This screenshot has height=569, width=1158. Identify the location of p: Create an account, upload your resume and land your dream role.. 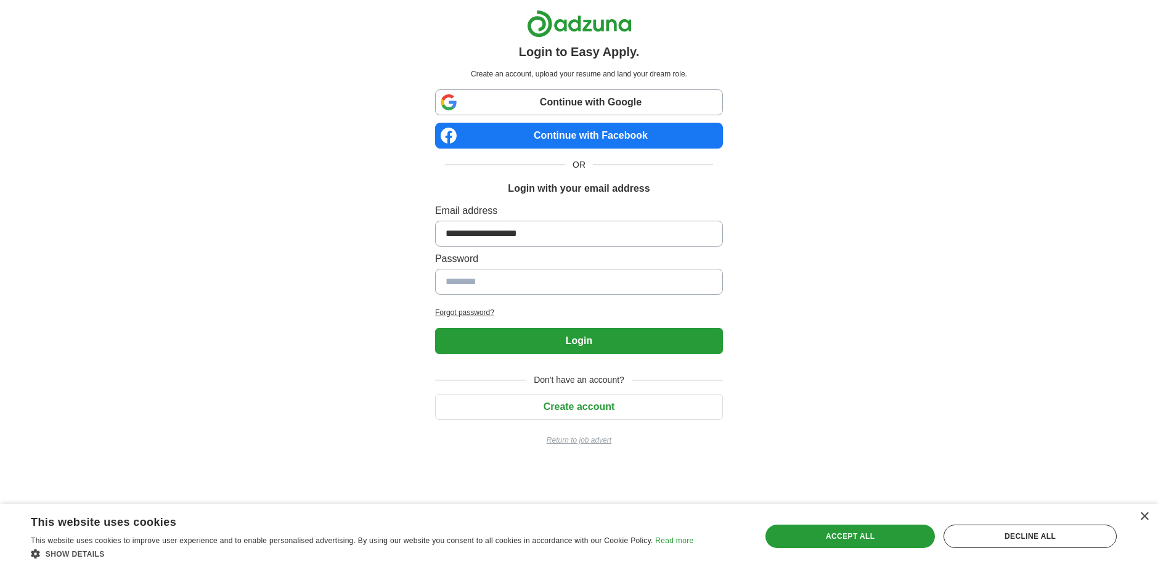
(579, 74).